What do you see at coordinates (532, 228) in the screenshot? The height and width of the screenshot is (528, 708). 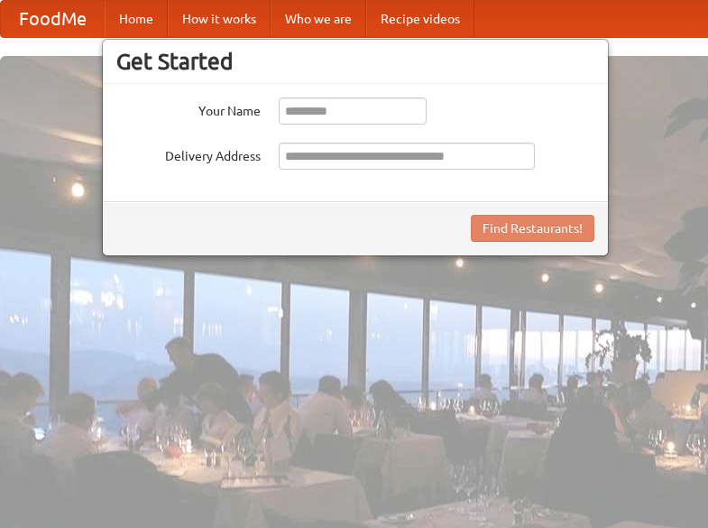 I see `button: Find Restaurants!` at bounding box center [532, 228].